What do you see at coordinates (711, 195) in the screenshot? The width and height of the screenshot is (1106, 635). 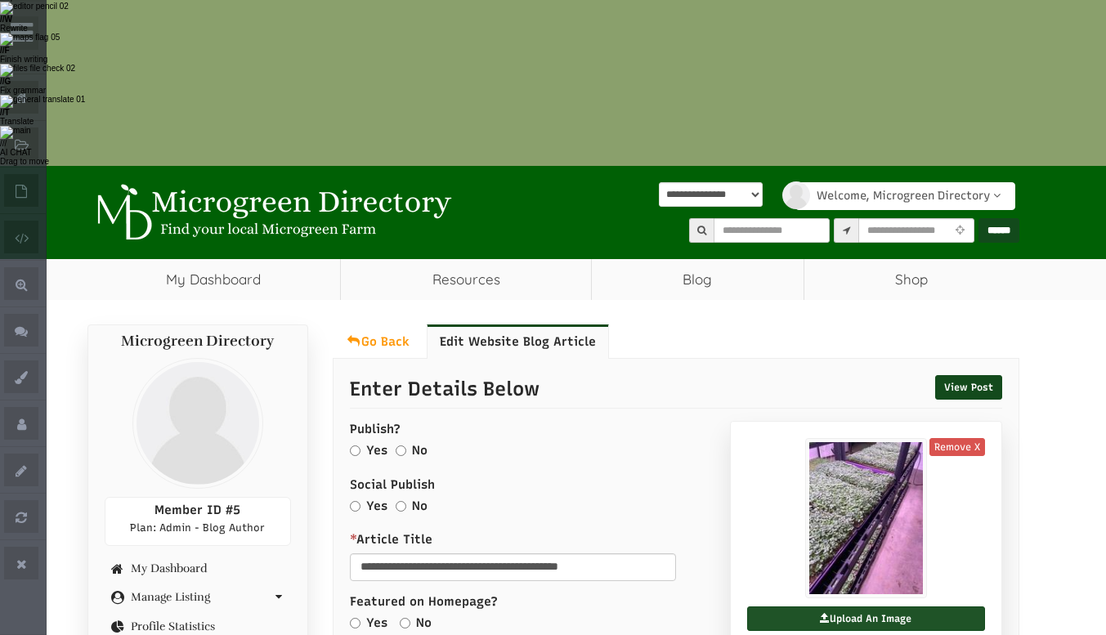 I see `select: Language Translate Widget` at bounding box center [711, 195].